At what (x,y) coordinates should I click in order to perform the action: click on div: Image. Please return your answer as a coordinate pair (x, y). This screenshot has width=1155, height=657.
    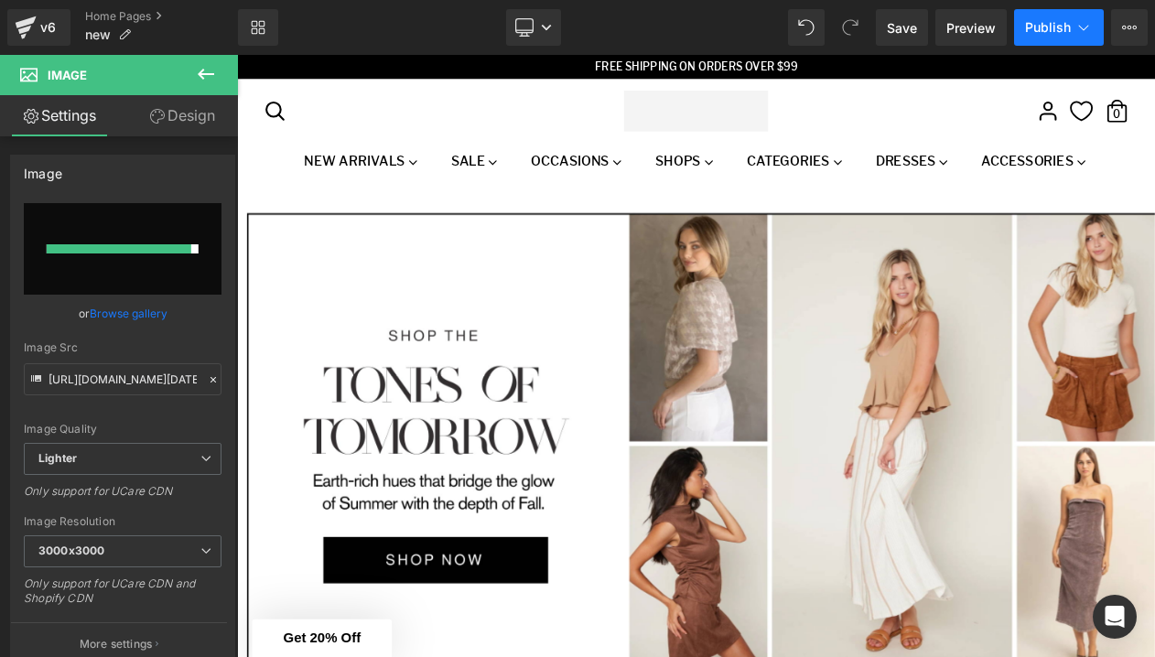
    Looking at the image, I should click on (43, 168).